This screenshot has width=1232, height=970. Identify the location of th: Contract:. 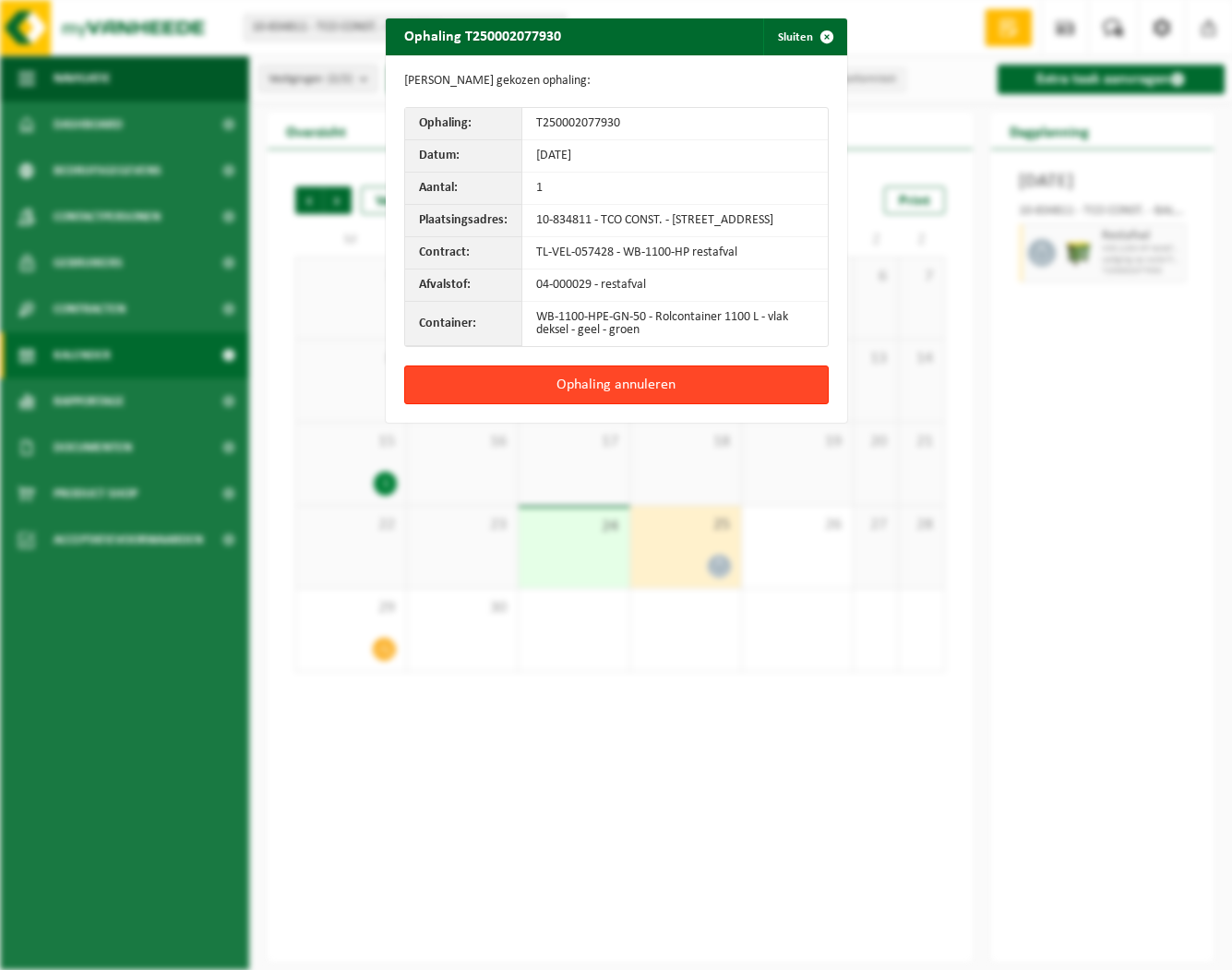
(463, 253).